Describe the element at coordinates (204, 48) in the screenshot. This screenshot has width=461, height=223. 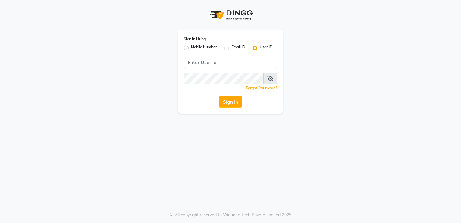
I see `label: Mobile Number` at that location.